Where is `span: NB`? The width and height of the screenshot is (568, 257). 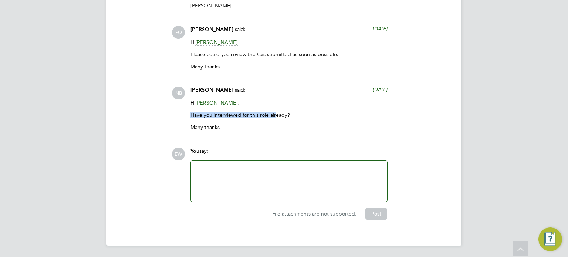
span: NB is located at coordinates (178, 93).